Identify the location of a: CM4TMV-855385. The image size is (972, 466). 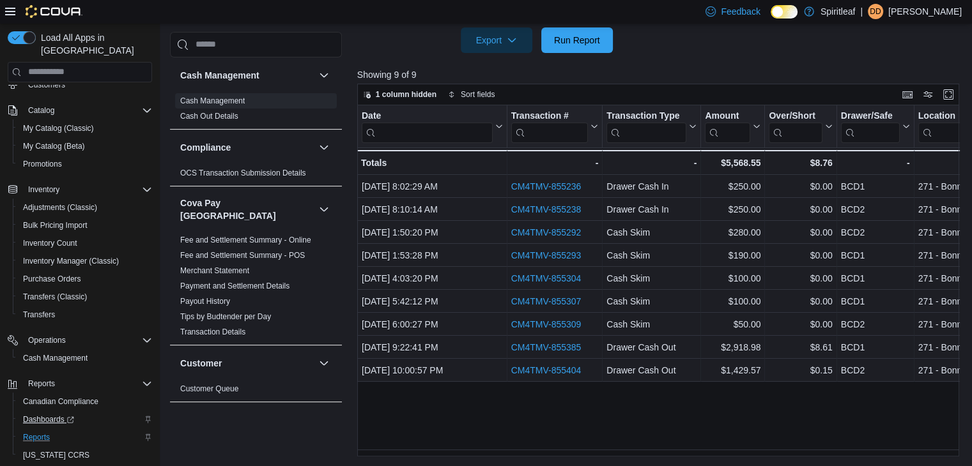
(546, 348).